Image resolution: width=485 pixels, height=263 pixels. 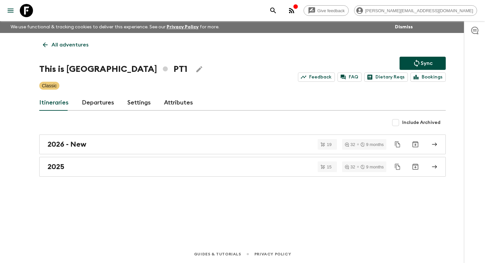 I want to click on a: Settings, so click(x=139, y=103).